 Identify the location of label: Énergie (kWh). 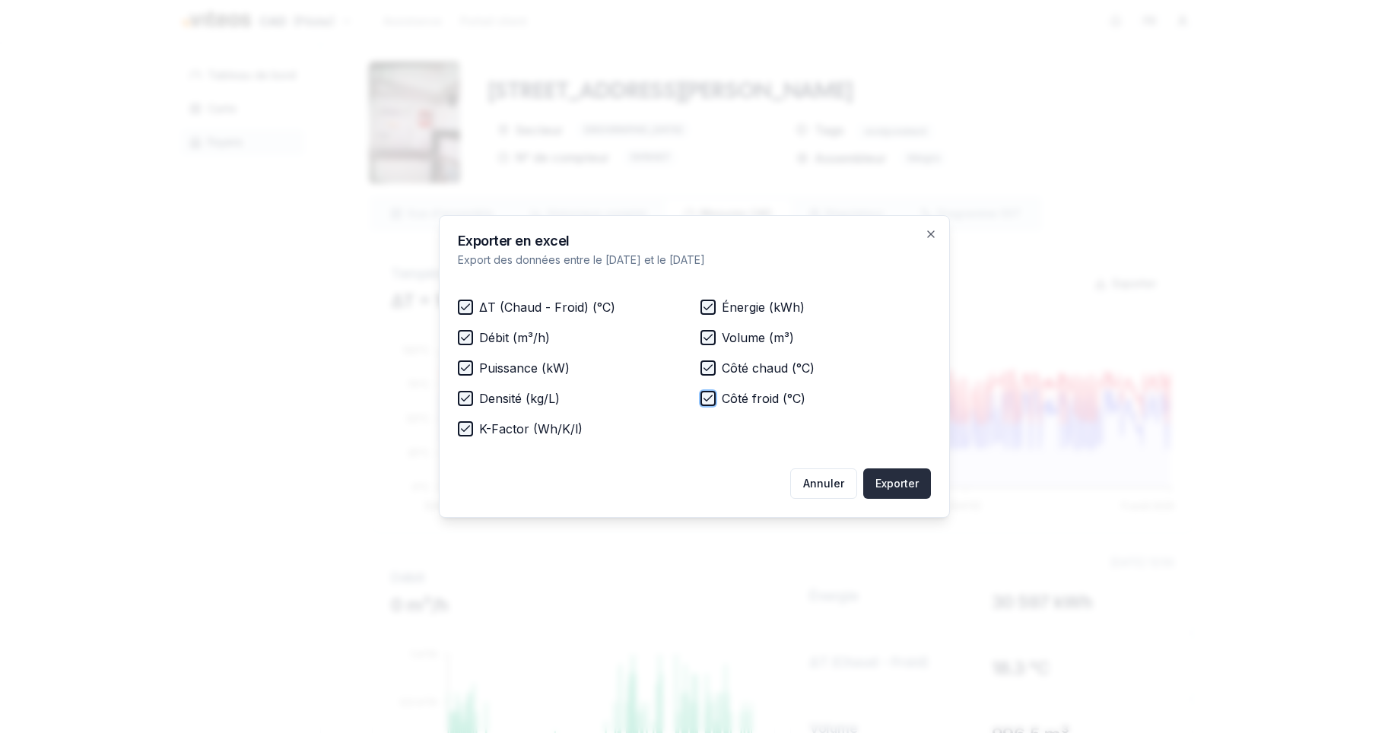
(763, 307).